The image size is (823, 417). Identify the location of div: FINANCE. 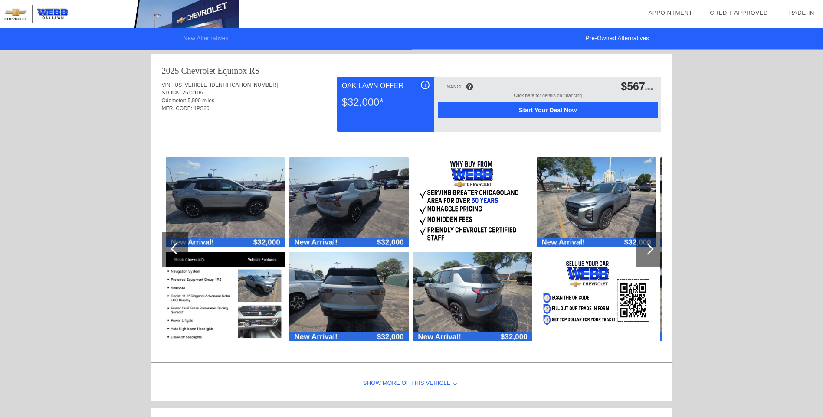
(453, 87).